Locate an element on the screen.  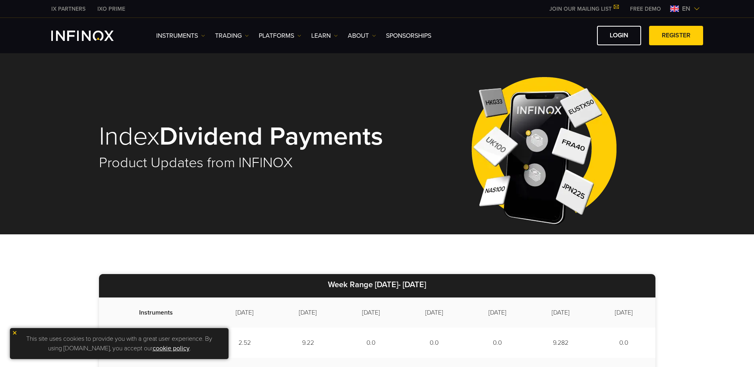
span: en is located at coordinates (686, 9).